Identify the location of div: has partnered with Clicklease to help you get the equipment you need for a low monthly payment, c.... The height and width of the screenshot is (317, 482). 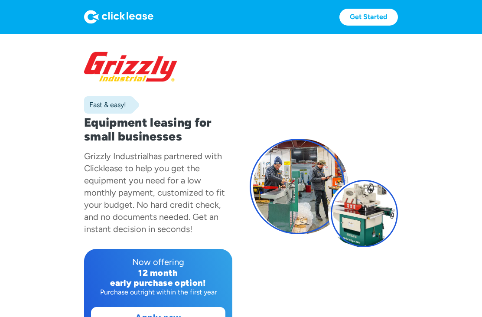
(154, 193).